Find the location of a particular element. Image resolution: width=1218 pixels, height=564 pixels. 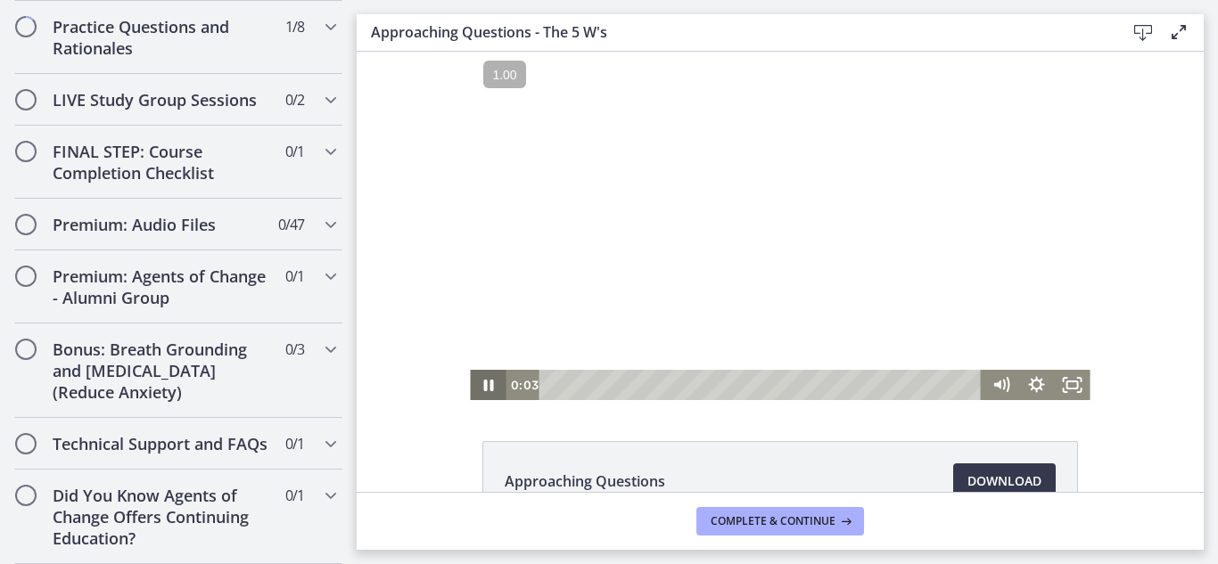

span: 0 / 2 is located at coordinates (294, 100).